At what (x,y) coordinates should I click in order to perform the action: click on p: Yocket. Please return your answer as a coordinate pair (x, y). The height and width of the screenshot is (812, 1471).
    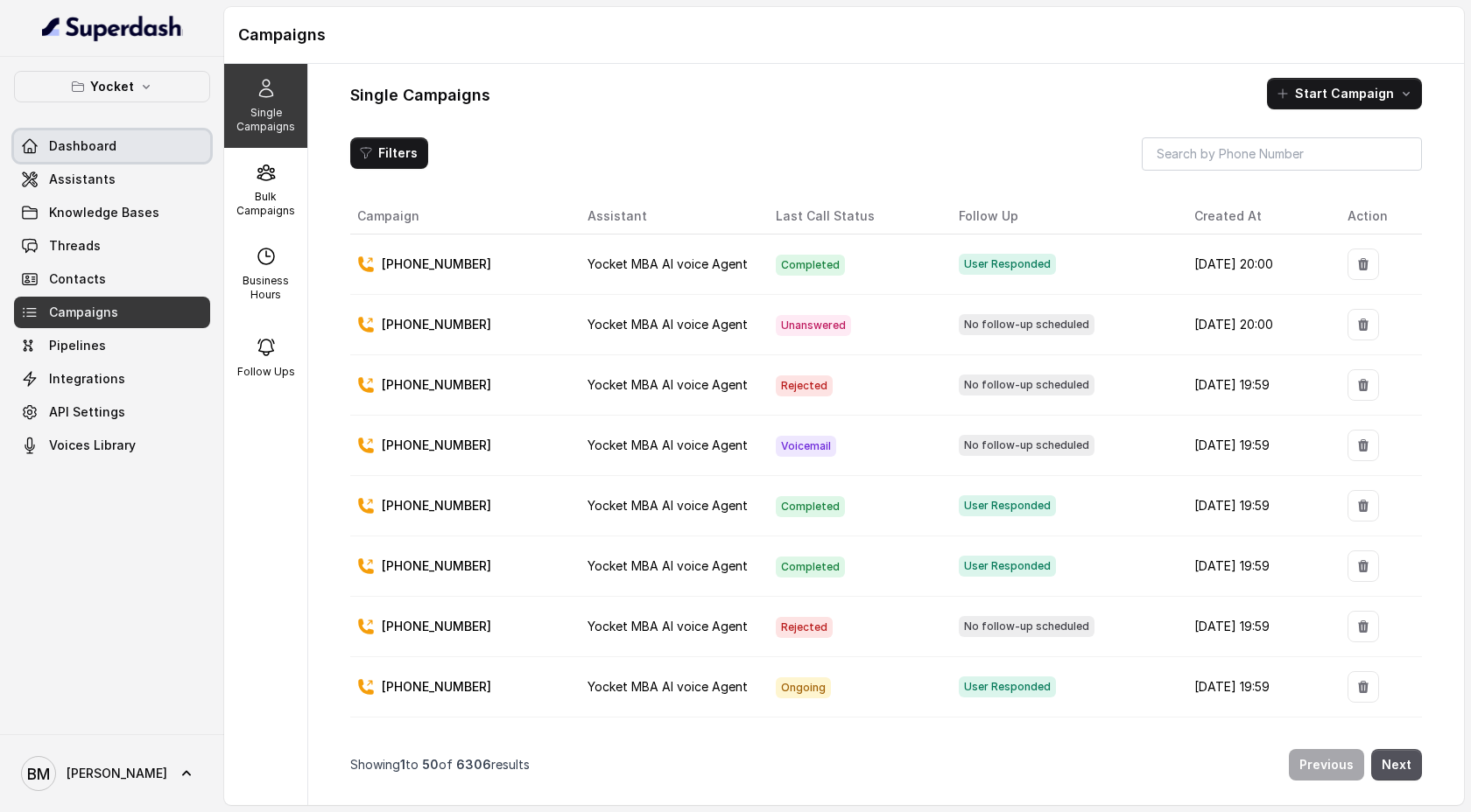
    Looking at the image, I should click on (112, 87).